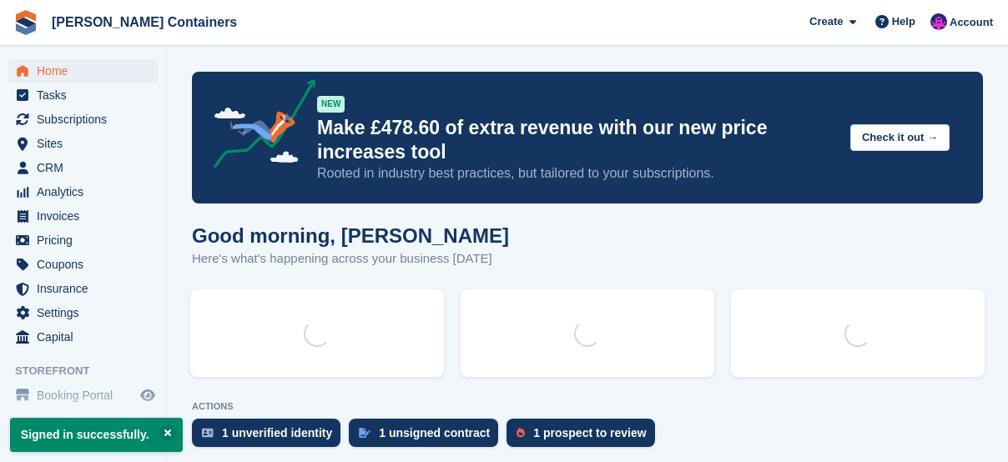 Image resolution: width=1008 pixels, height=462 pixels. Describe the element at coordinates (26, 23) in the screenshot. I see `img: stora-icon-8386f47178a22dfd0bd8f6a31ec36ba5ce8667c1dd55bd0f319d3a0aa187defe.svg` at that location.